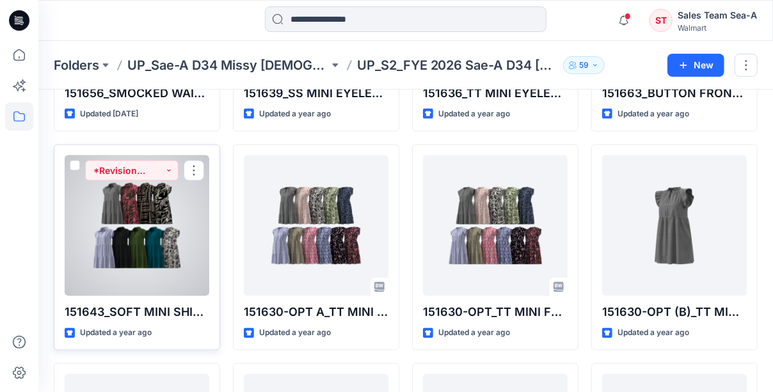 Image resolution: width=773 pixels, height=392 pixels. Describe the element at coordinates (718, 15) in the screenshot. I see `div: Sales Team Sea-A` at that location.